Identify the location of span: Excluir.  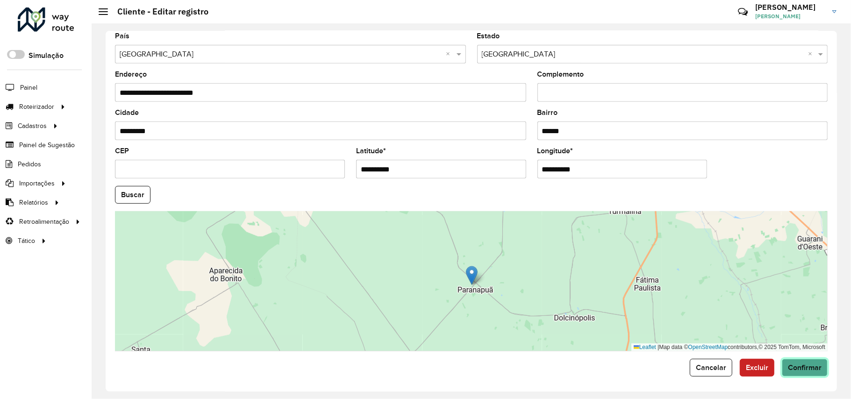
(757, 367).